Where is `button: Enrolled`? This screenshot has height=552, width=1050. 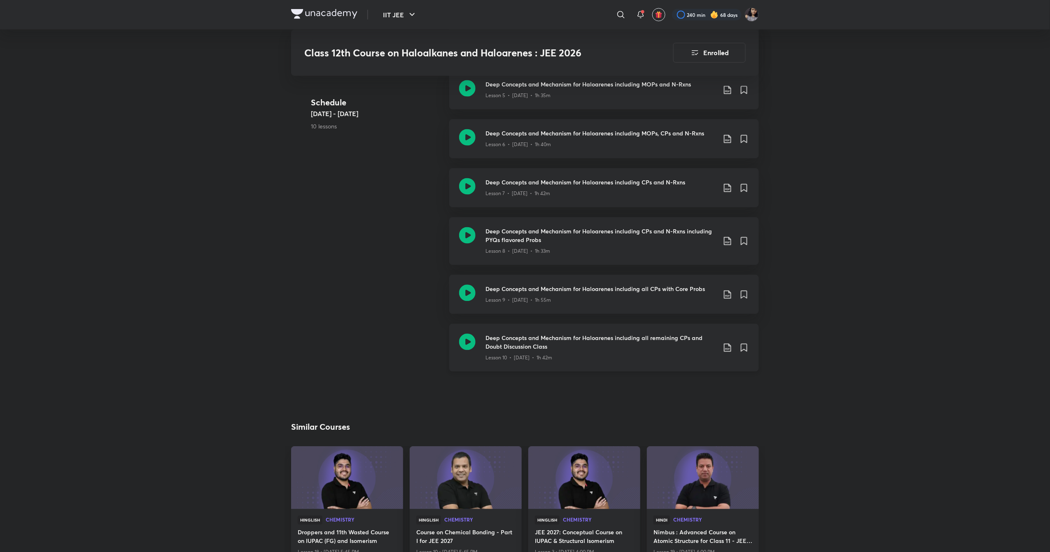 button: Enrolled is located at coordinates (709, 53).